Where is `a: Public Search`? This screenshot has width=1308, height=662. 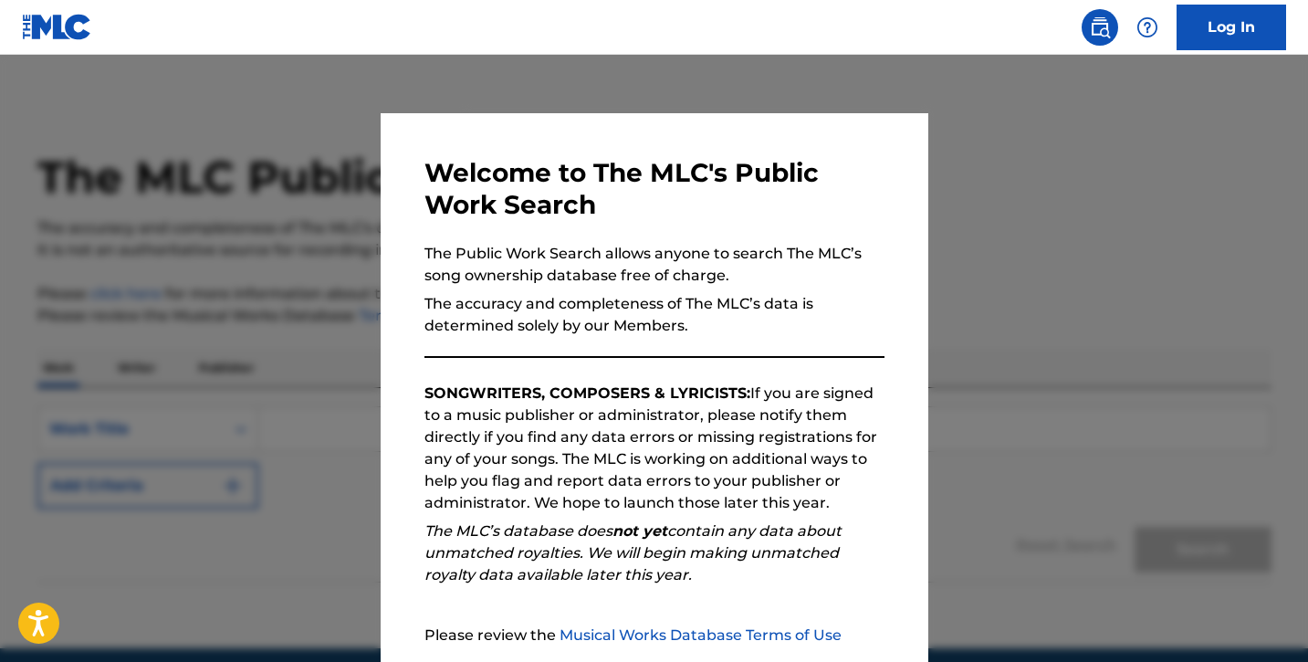 a: Public Search is located at coordinates (1100, 27).